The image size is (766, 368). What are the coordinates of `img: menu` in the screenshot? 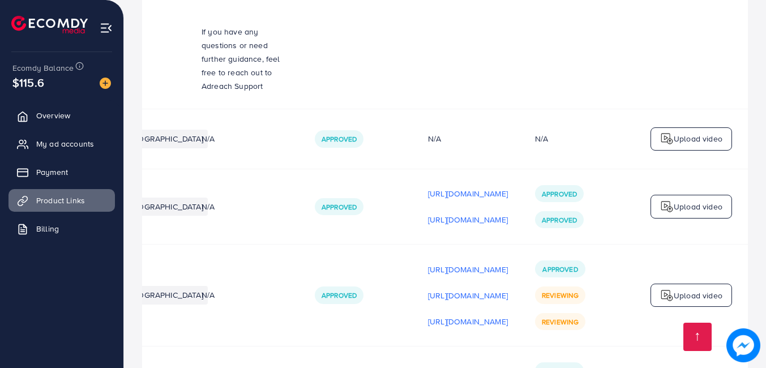 It's located at (106, 28).